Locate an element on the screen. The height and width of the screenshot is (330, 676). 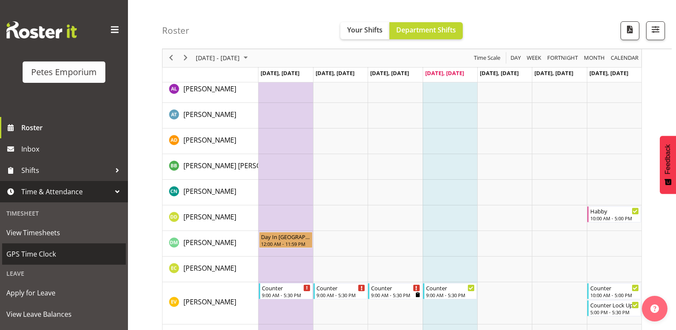
button: Timeline Week is located at coordinates (534, 58).